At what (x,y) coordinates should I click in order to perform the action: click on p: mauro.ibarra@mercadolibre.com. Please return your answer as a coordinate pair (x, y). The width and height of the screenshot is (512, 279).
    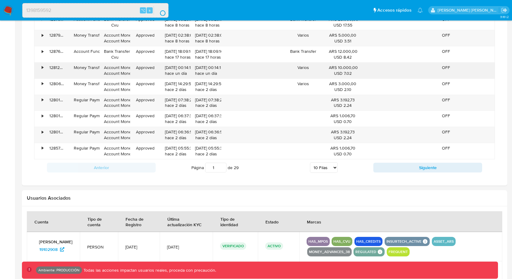
    Looking at the image, I should click on (468, 10).